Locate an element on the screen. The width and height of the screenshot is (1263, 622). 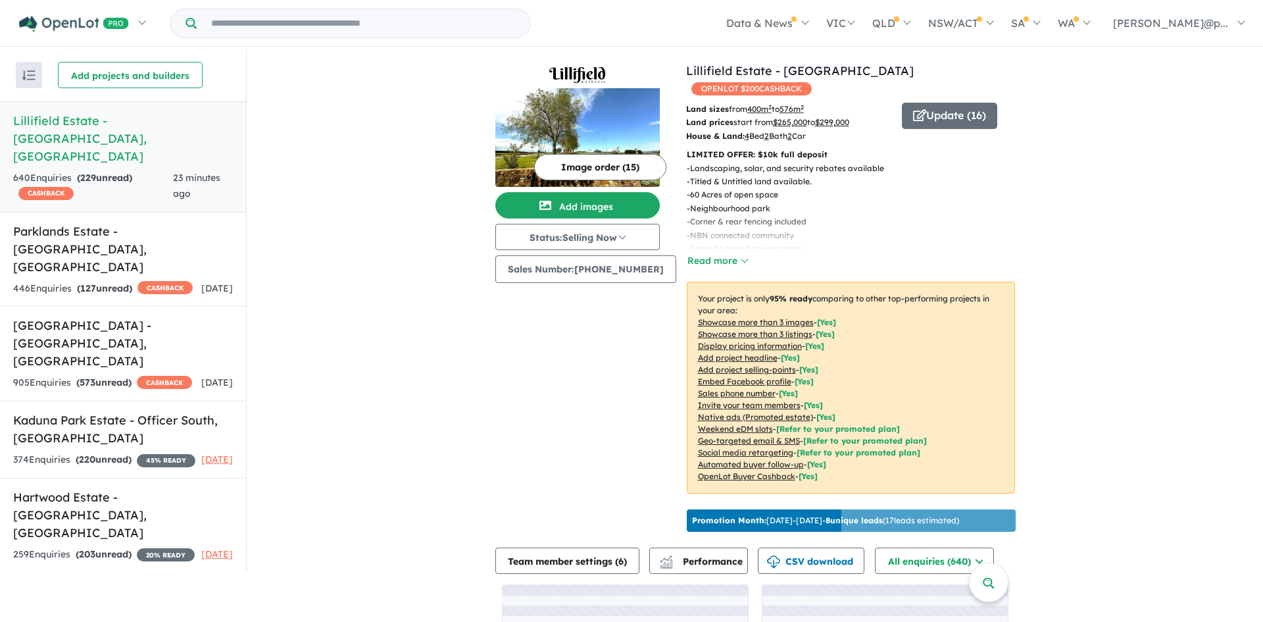
p: Your project is only comparing to other top-performing projects in your area: - - - - - - - - - -... is located at coordinates (850, 387).